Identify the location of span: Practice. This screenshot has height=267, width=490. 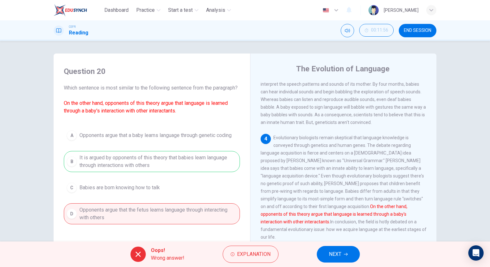
(145, 10).